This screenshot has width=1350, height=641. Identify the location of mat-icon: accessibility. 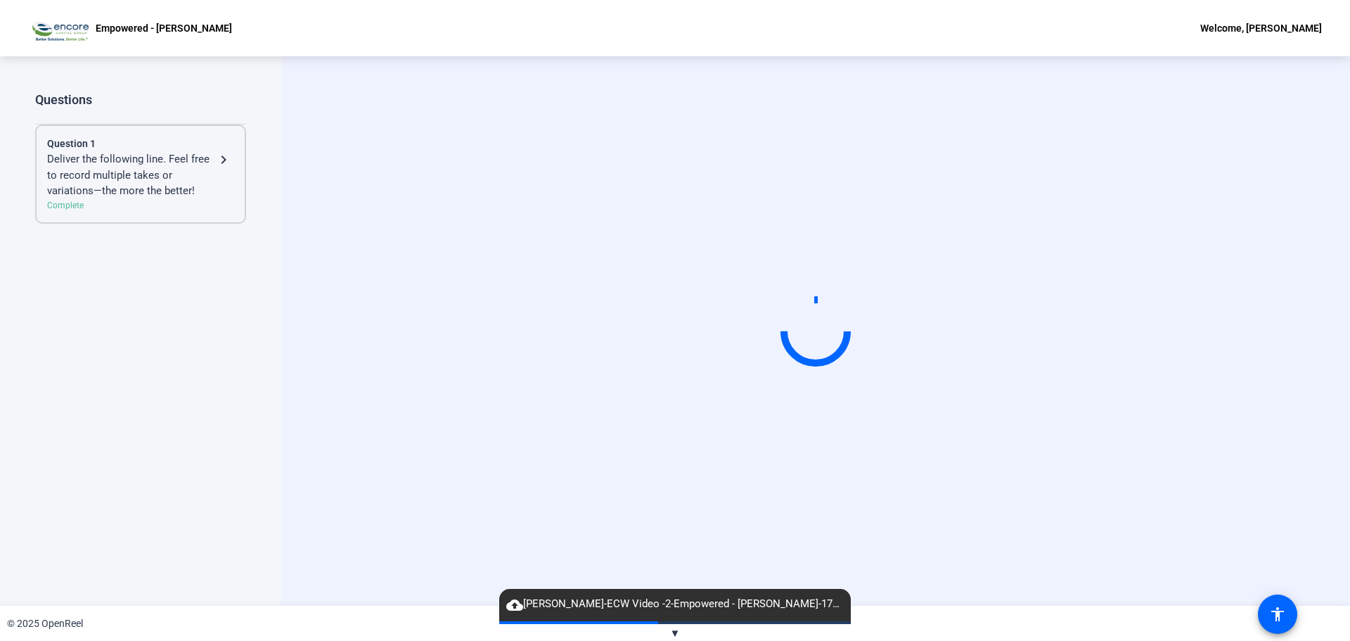
(1278, 614).